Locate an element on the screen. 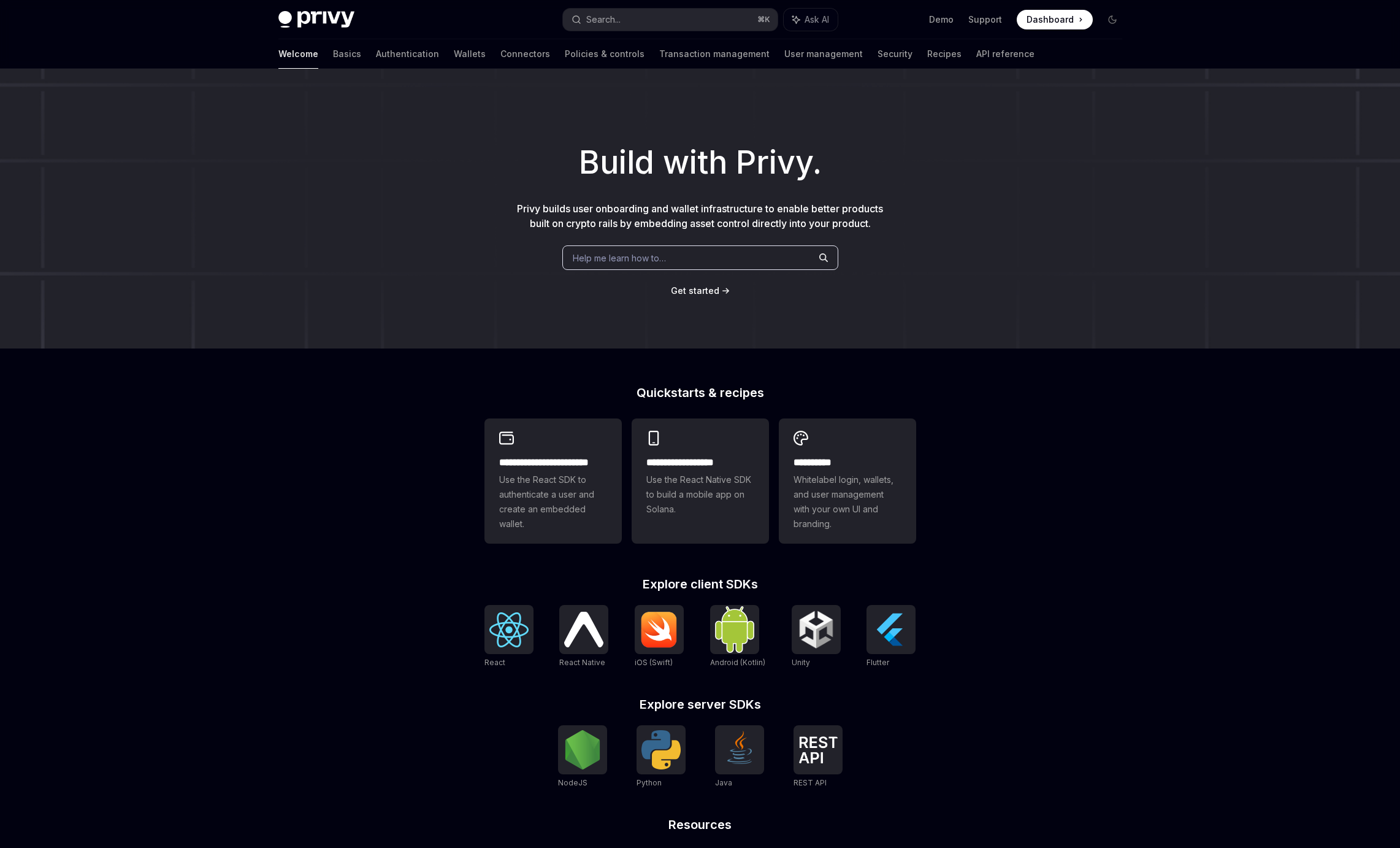 The width and height of the screenshot is (1400, 848). span: Ask AI is located at coordinates (817, 20).